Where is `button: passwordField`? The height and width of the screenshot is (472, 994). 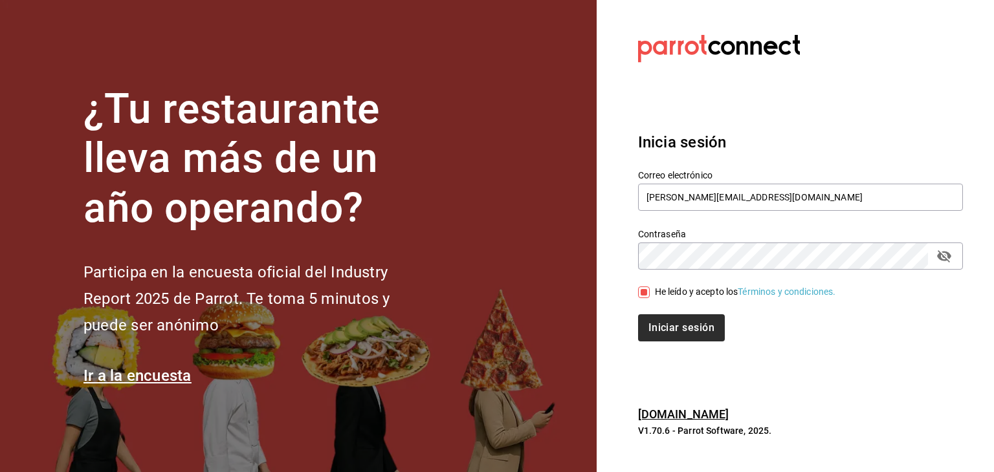
button: passwordField is located at coordinates (944, 256).